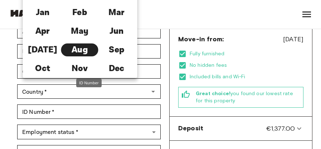 The height and width of the screenshot is (149, 321). I want to click on button: Aug, so click(79, 50).